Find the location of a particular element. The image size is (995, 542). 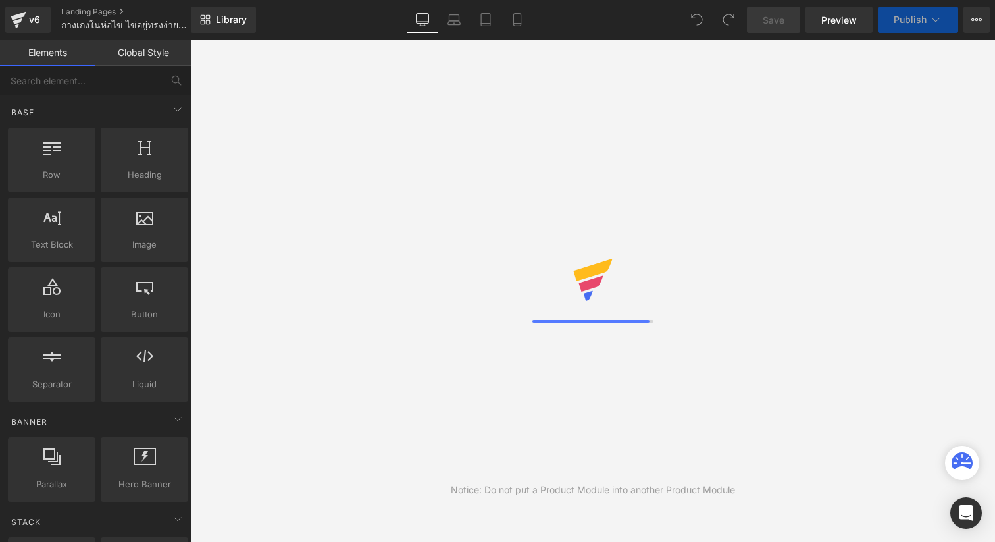

a: New Library is located at coordinates (223, 20).